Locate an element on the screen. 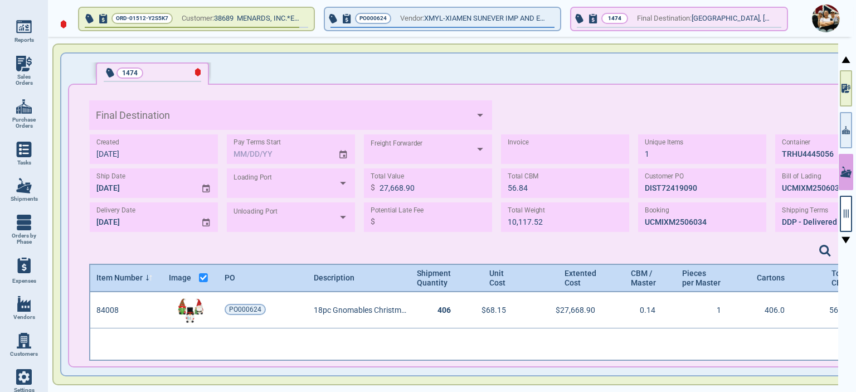 The width and height of the screenshot is (856, 392). label: Shipping Terms is located at coordinates (805, 210).